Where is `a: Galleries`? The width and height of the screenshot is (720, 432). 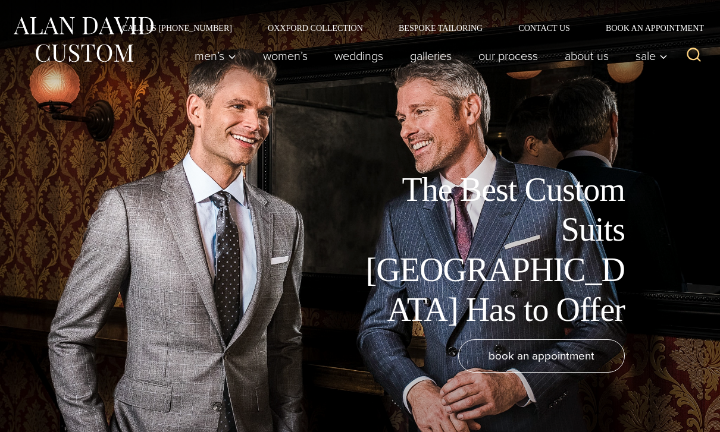 a: Galleries is located at coordinates (431, 56).